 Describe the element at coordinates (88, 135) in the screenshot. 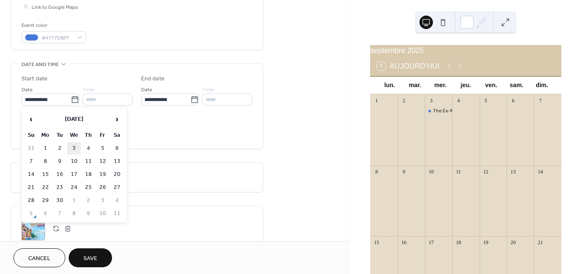

I see `th: Th` at that location.